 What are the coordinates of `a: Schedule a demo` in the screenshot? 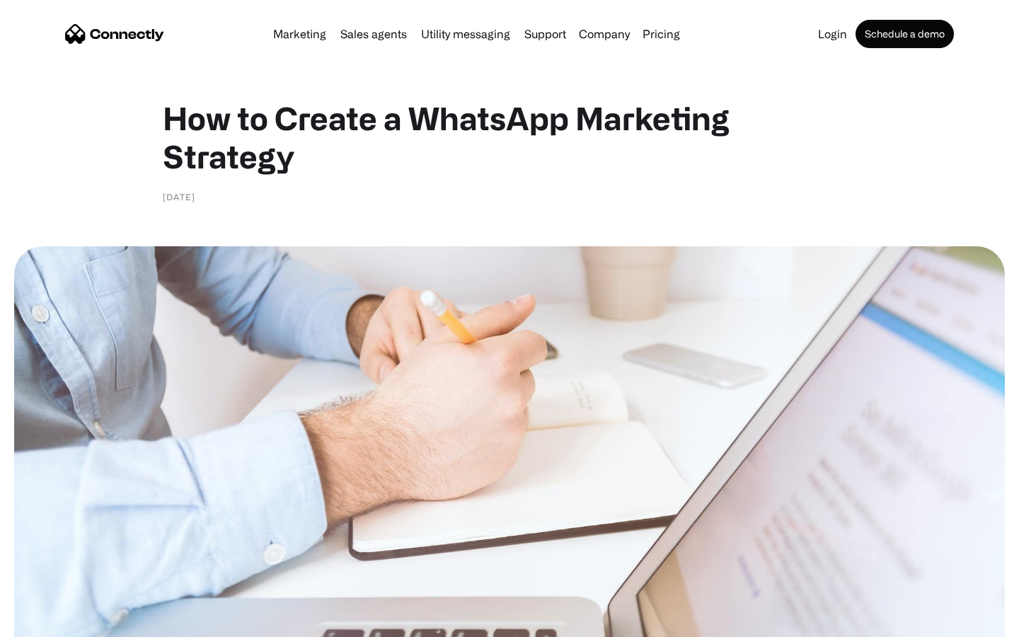 It's located at (904, 34).